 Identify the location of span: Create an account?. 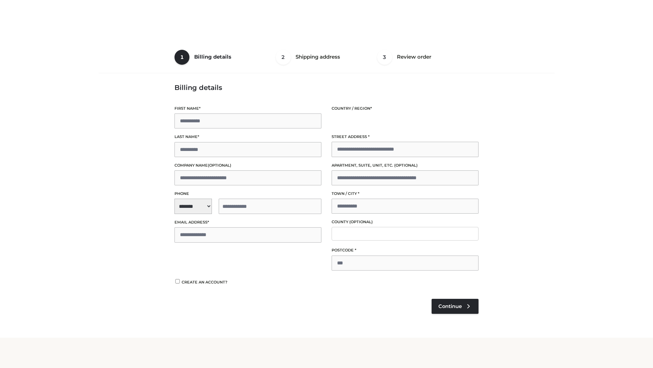
(205, 282).